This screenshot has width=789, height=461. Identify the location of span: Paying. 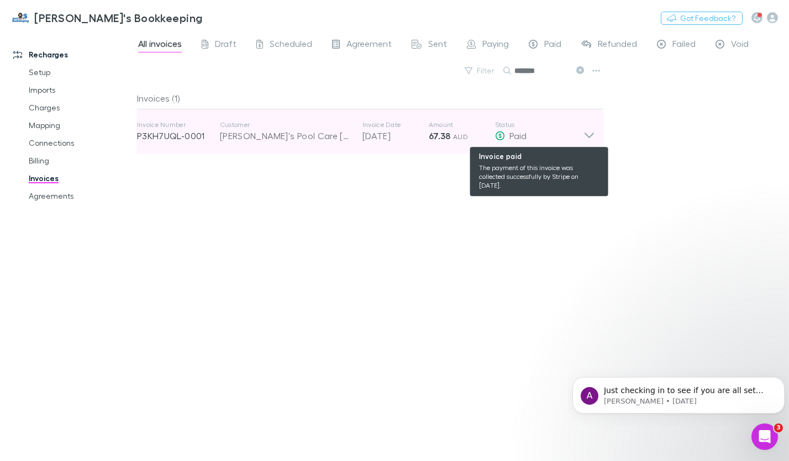
(496, 45).